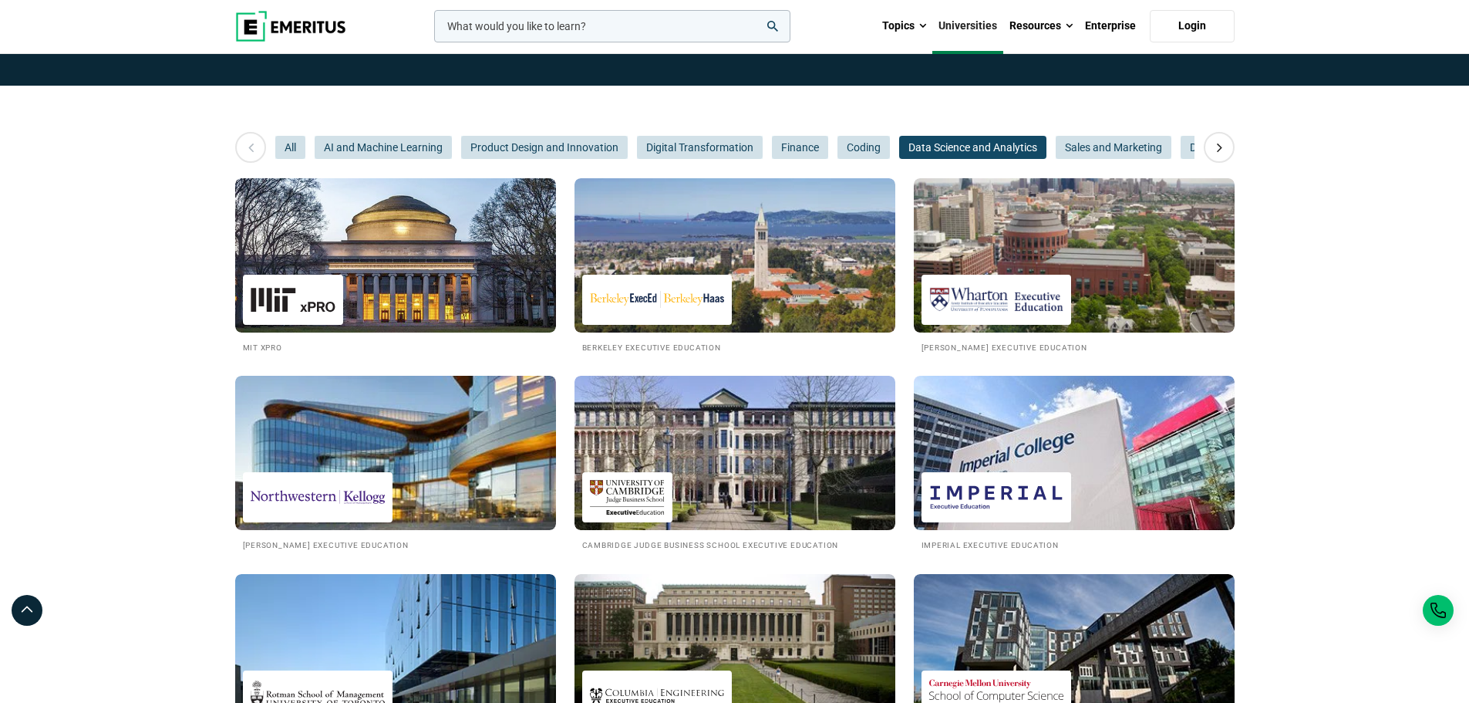  Describe the element at coordinates (1114, 147) in the screenshot. I see `span: Sales and Marketing` at that location.